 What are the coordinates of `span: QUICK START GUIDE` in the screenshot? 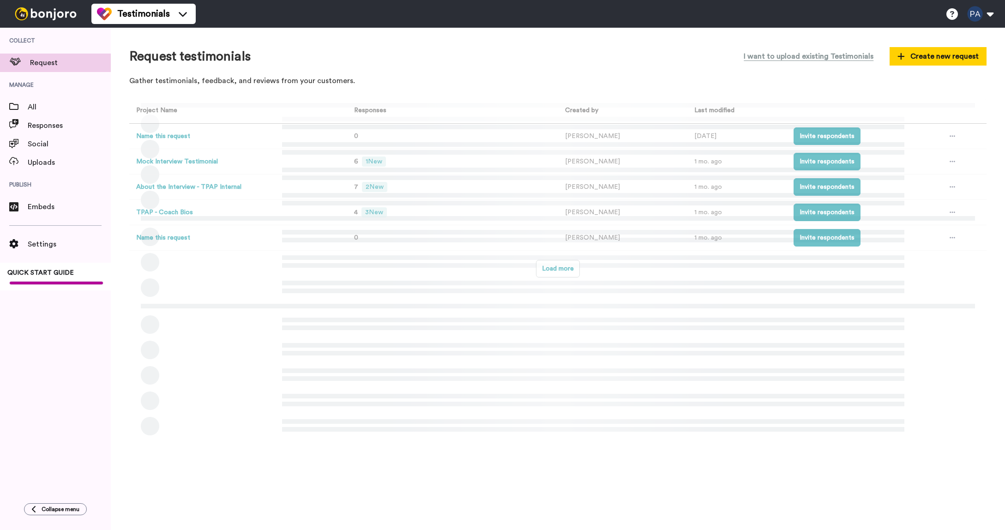 It's located at (41, 273).